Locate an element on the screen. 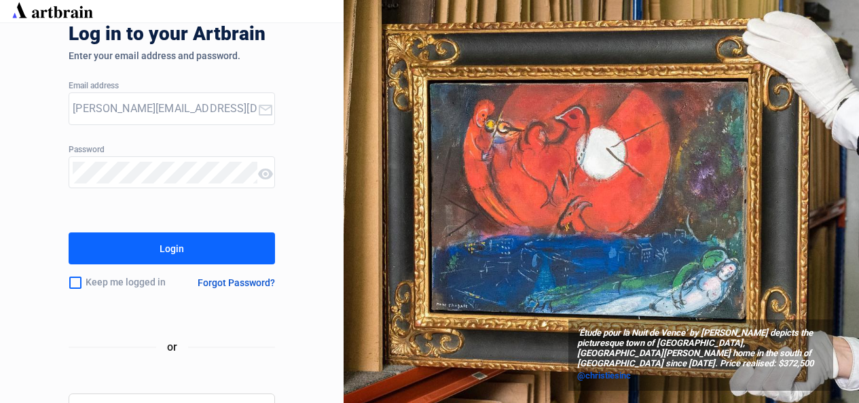 This screenshot has height=403, width=859. div: Enter your email address and password. is located at coordinates (172, 56).